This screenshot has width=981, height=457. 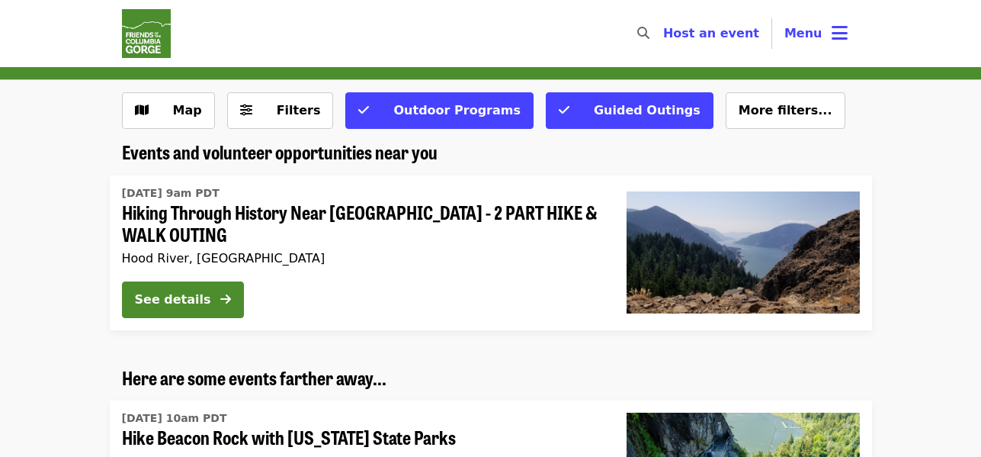 What do you see at coordinates (839, 33) in the screenshot?
I see `i: bars icon` at bounding box center [839, 33].